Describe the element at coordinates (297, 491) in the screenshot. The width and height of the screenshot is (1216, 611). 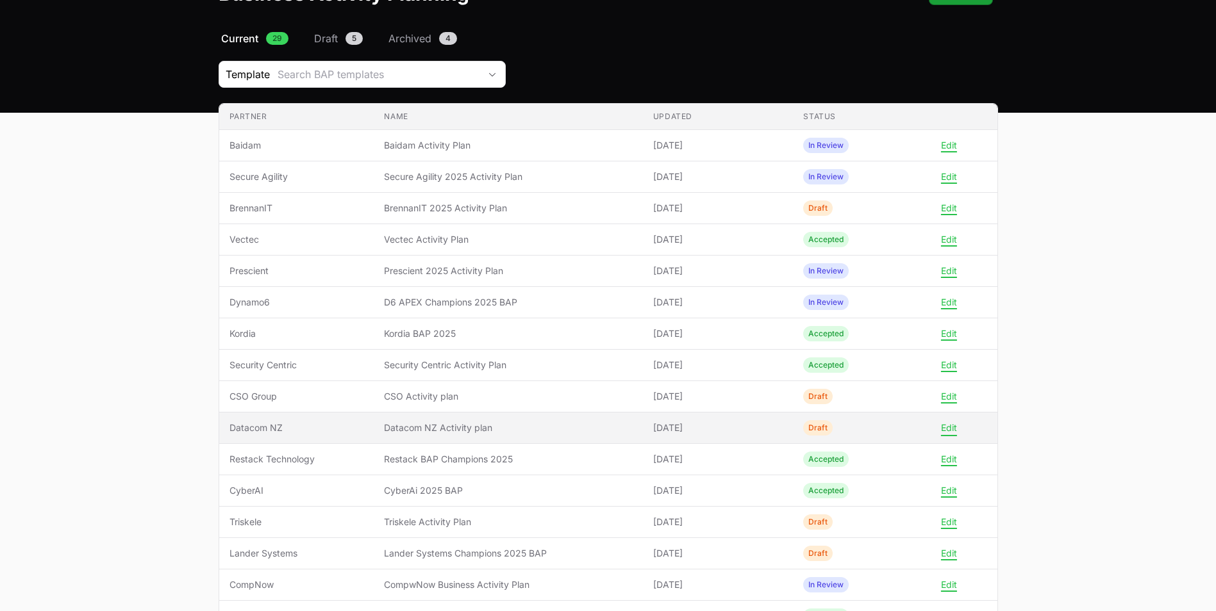
I see `span: CyberAI` at that location.